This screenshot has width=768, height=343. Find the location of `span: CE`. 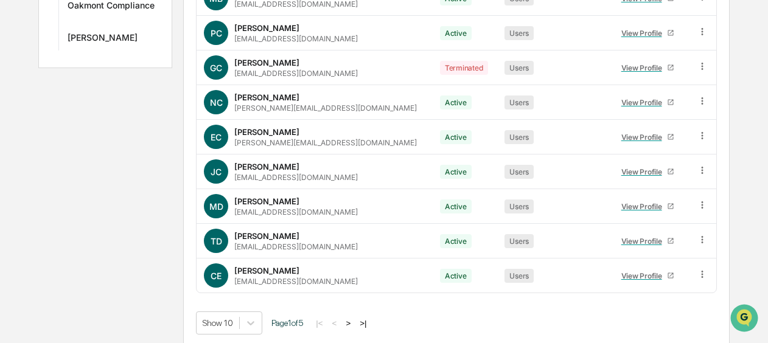

span: CE is located at coordinates (216, 276).